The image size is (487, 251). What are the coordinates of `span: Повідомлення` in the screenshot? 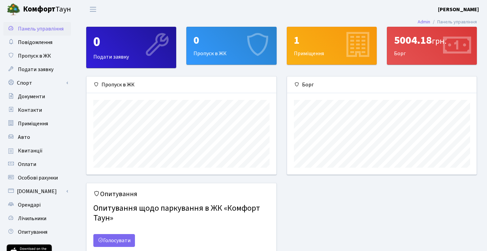 It's located at (35, 42).